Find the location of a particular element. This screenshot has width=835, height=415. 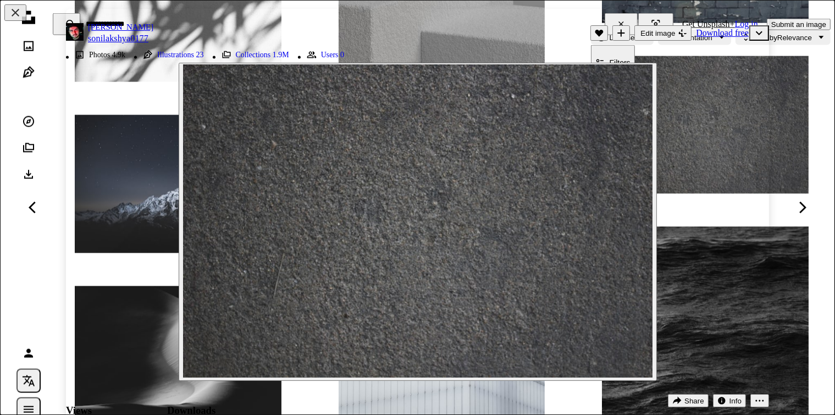

img: Go to Lakshya soni's profile is located at coordinates (75, 32).